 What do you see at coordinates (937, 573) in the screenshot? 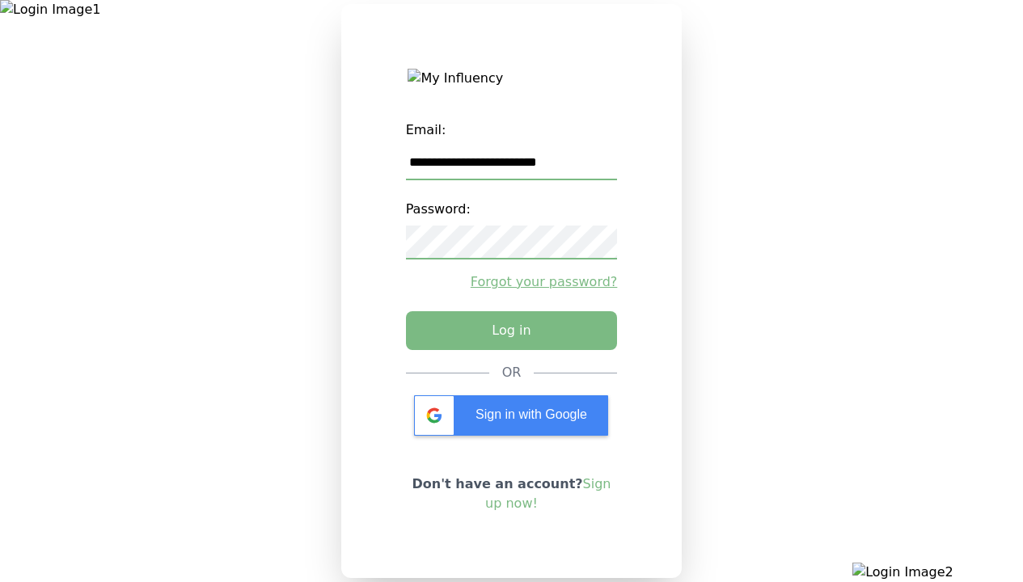
I see `img: Login Image2` at bounding box center [937, 573].